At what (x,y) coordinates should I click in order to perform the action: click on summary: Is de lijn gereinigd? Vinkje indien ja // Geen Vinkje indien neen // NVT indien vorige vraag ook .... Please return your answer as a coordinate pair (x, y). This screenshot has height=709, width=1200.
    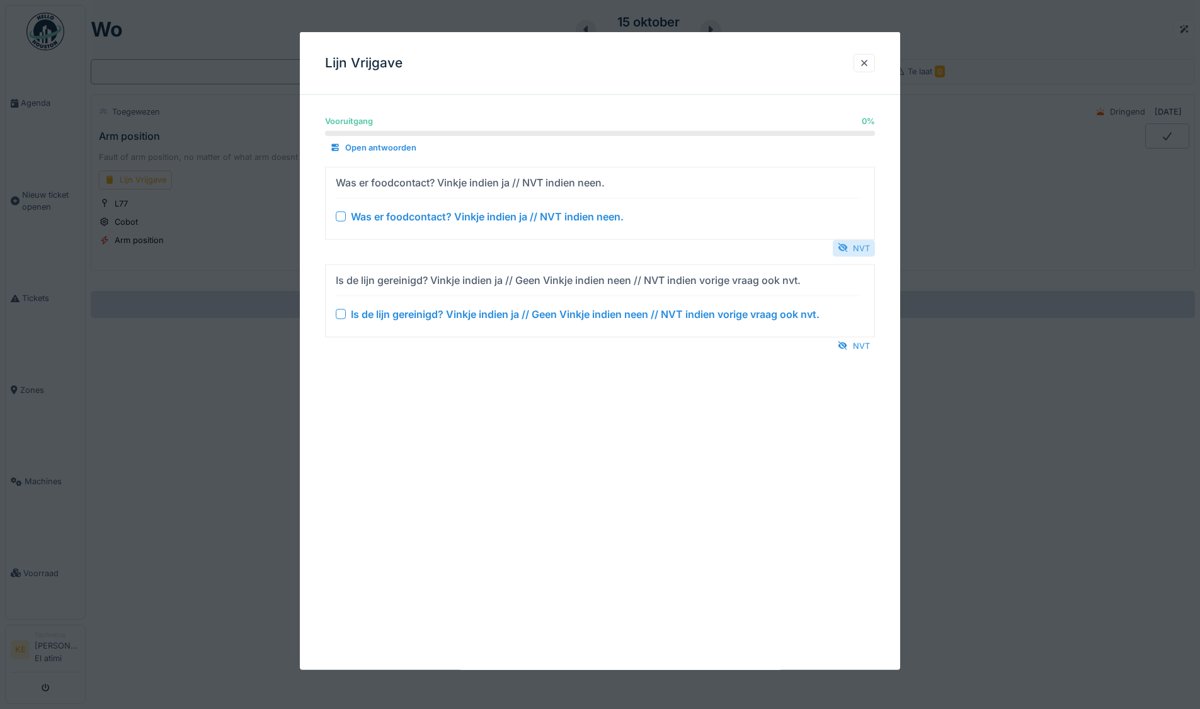
    Looking at the image, I should click on (600, 300).